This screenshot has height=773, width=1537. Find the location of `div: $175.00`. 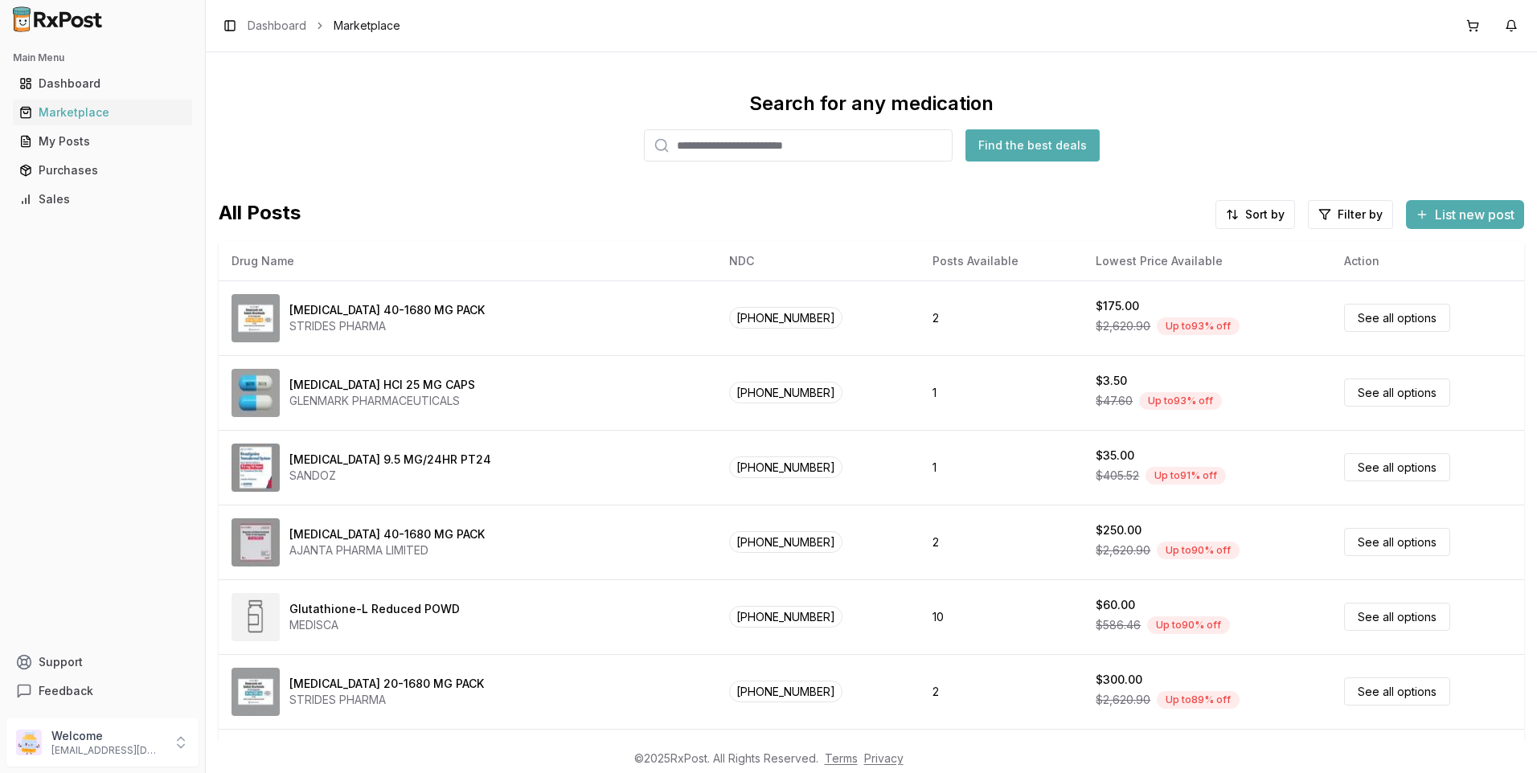

div: $175.00 is located at coordinates (1117, 306).